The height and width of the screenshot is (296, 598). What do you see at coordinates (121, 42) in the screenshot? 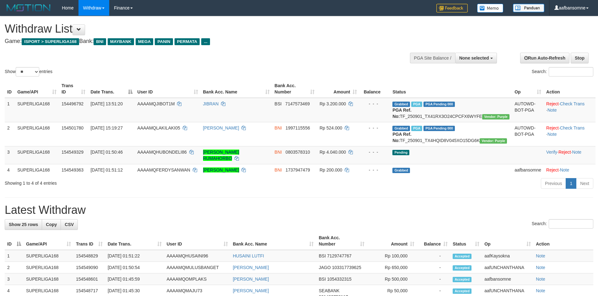
I see `span: MAYBANK` at bounding box center [121, 42].